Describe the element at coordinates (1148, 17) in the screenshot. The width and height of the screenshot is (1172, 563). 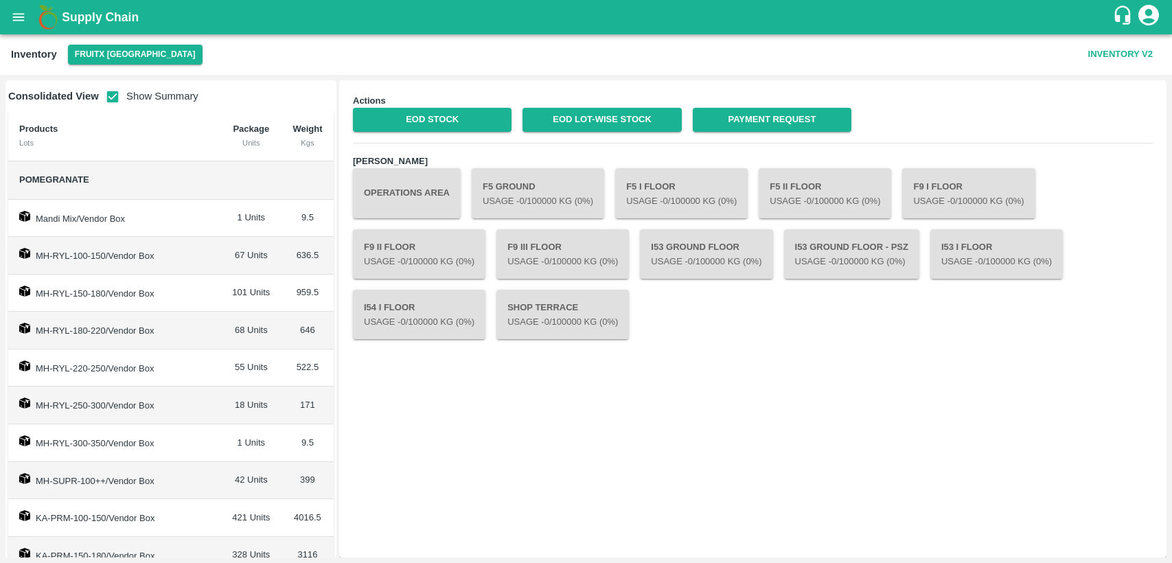
I see `div: account of current user` at that location.